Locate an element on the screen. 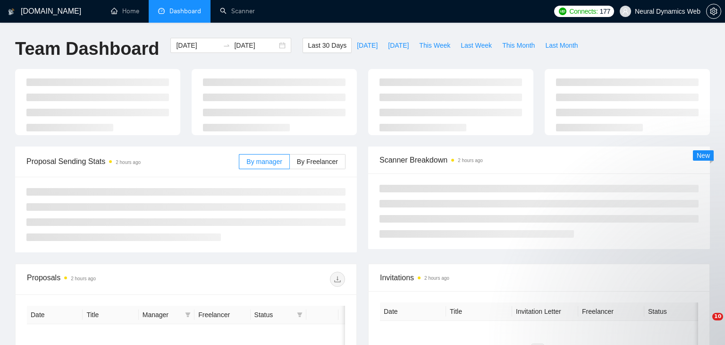 The height and width of the screenshot is (345, 725). button: setting is located at coordinates (714, 11).